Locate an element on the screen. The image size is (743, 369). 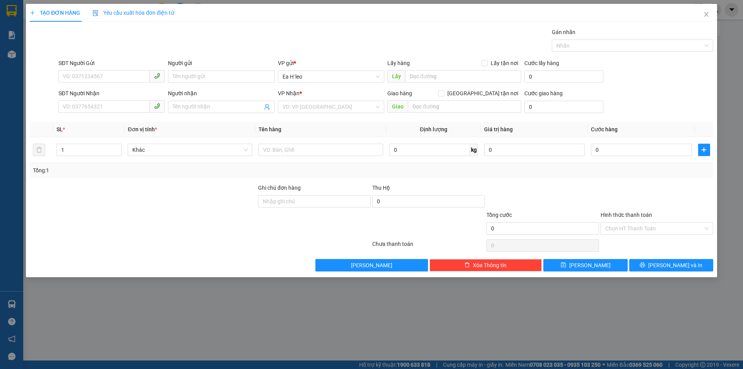
div: Người nhận is located at coordinates (221, 93).